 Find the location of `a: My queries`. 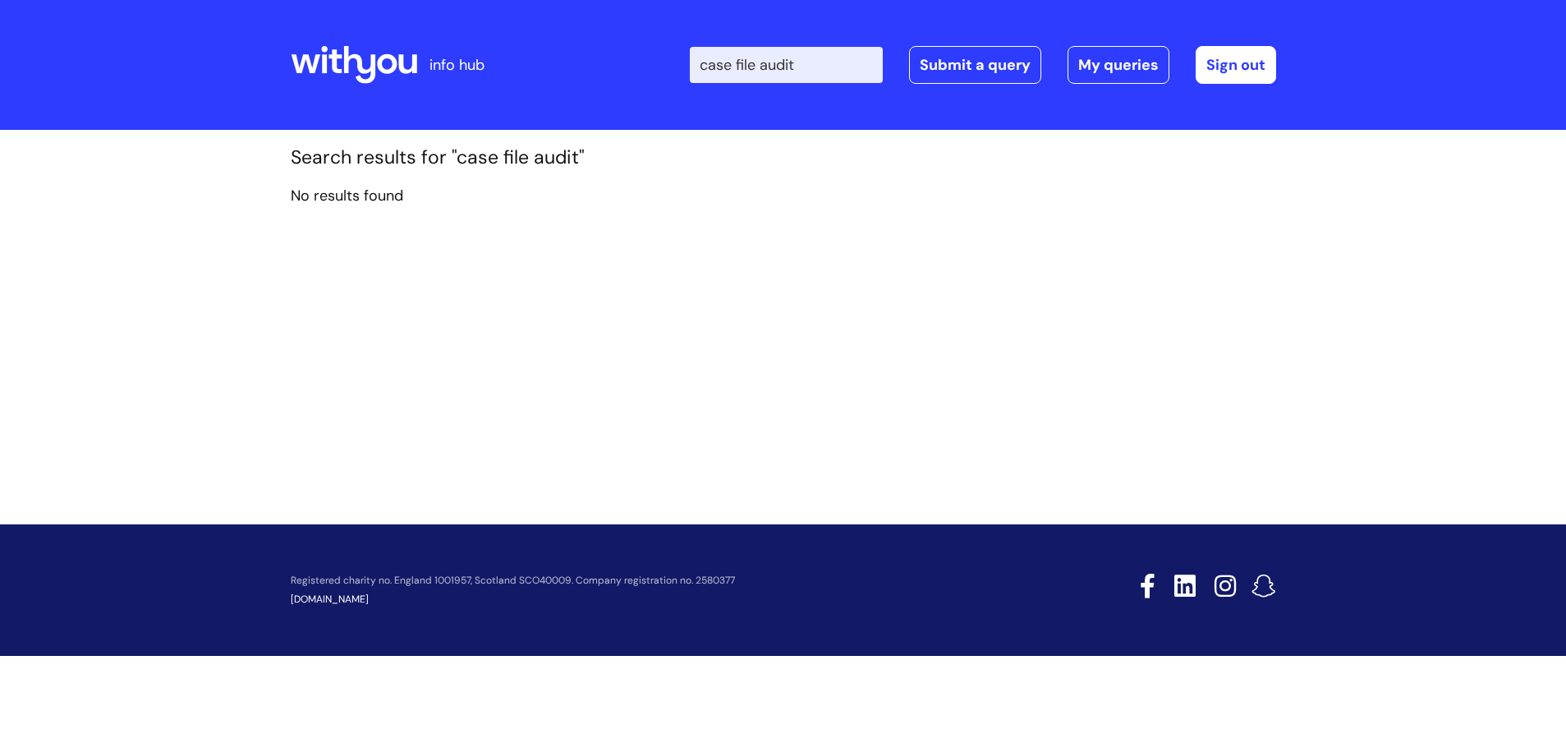

a: My queries is located at coordinates (1119, 65).